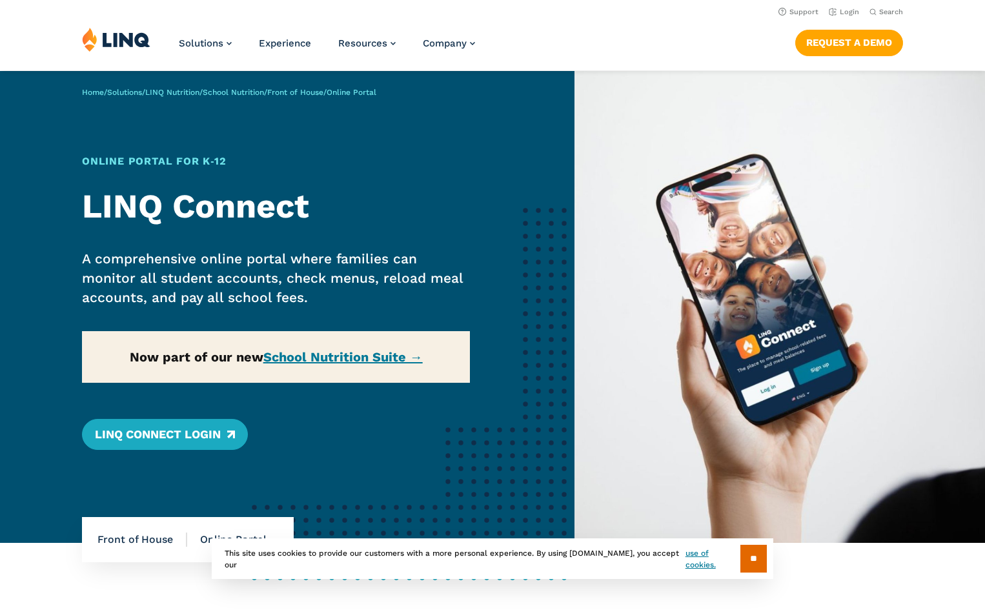  Describe the element at coordinates (492, 558) in the screenshot. I see `div: This site uses cookies to provide our customers with a more personal experience. By using [DOMAIN...` at that location.